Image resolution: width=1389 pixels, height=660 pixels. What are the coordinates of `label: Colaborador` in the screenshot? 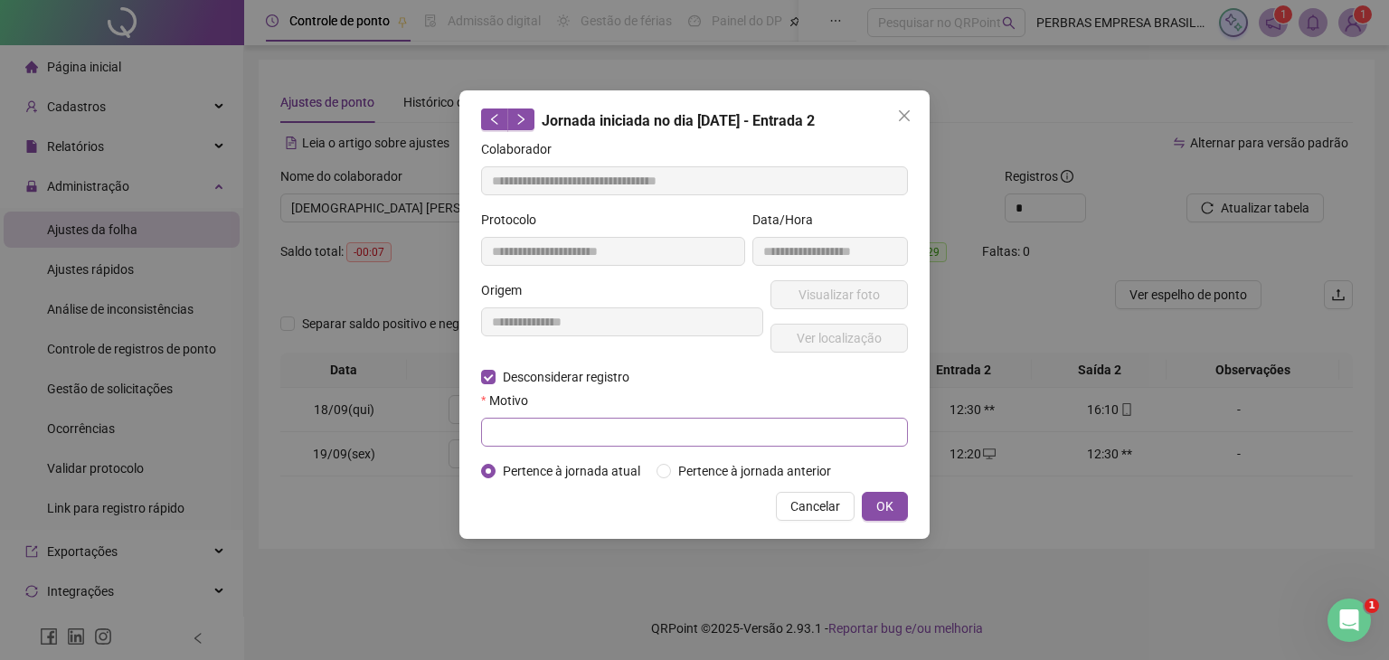 It's located at (522, 149).